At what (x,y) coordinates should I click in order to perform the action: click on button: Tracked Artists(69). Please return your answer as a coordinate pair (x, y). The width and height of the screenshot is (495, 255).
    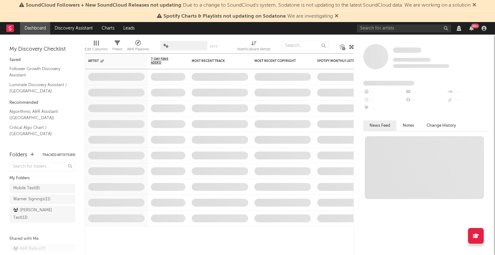
    Looking at the image, I should click on (59, 155).